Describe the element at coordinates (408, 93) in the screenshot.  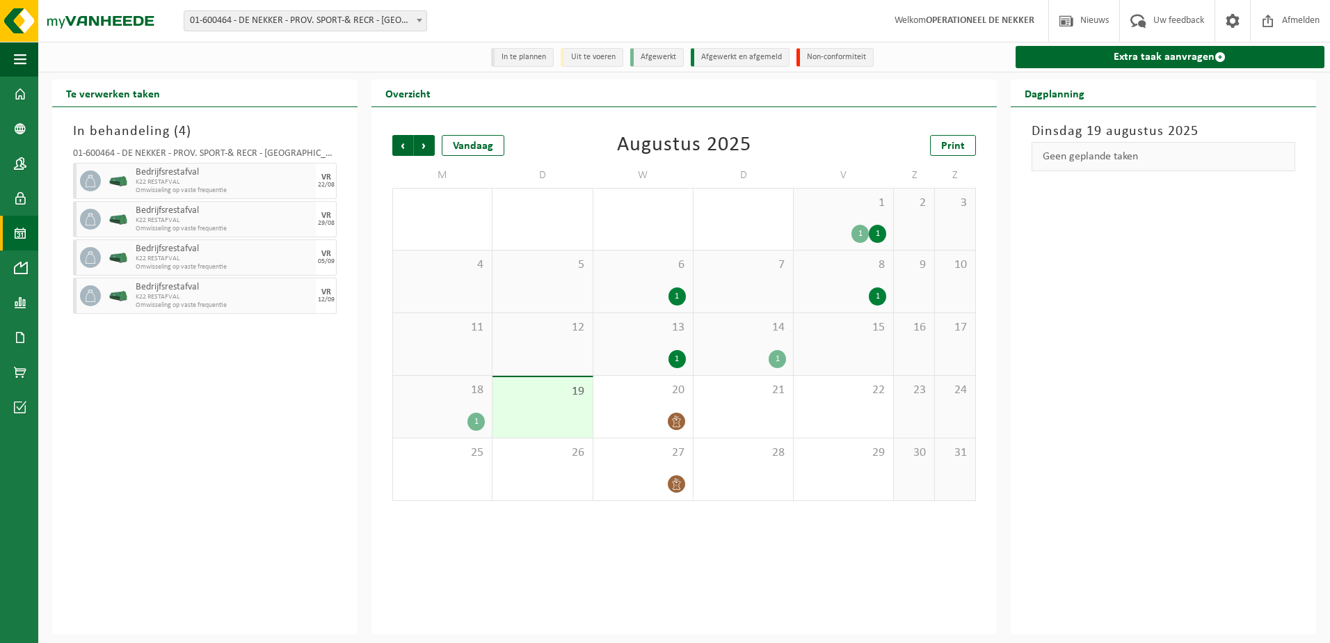
I see `h2: Overzicht` at that location.